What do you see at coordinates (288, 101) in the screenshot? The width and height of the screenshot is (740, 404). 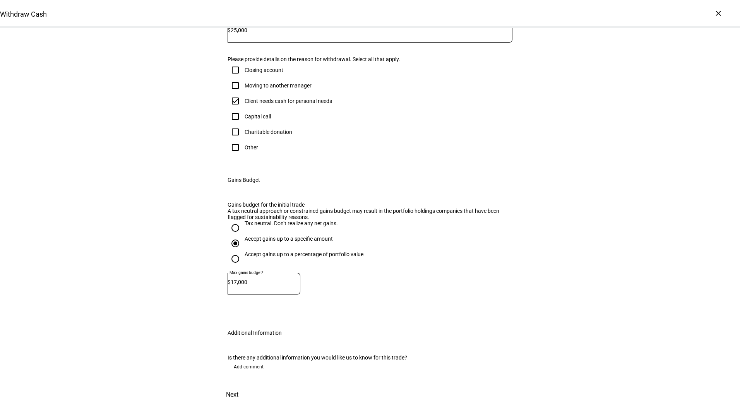 I see `div: Client needs cash for personal needs` at bounding box center [288, 101].